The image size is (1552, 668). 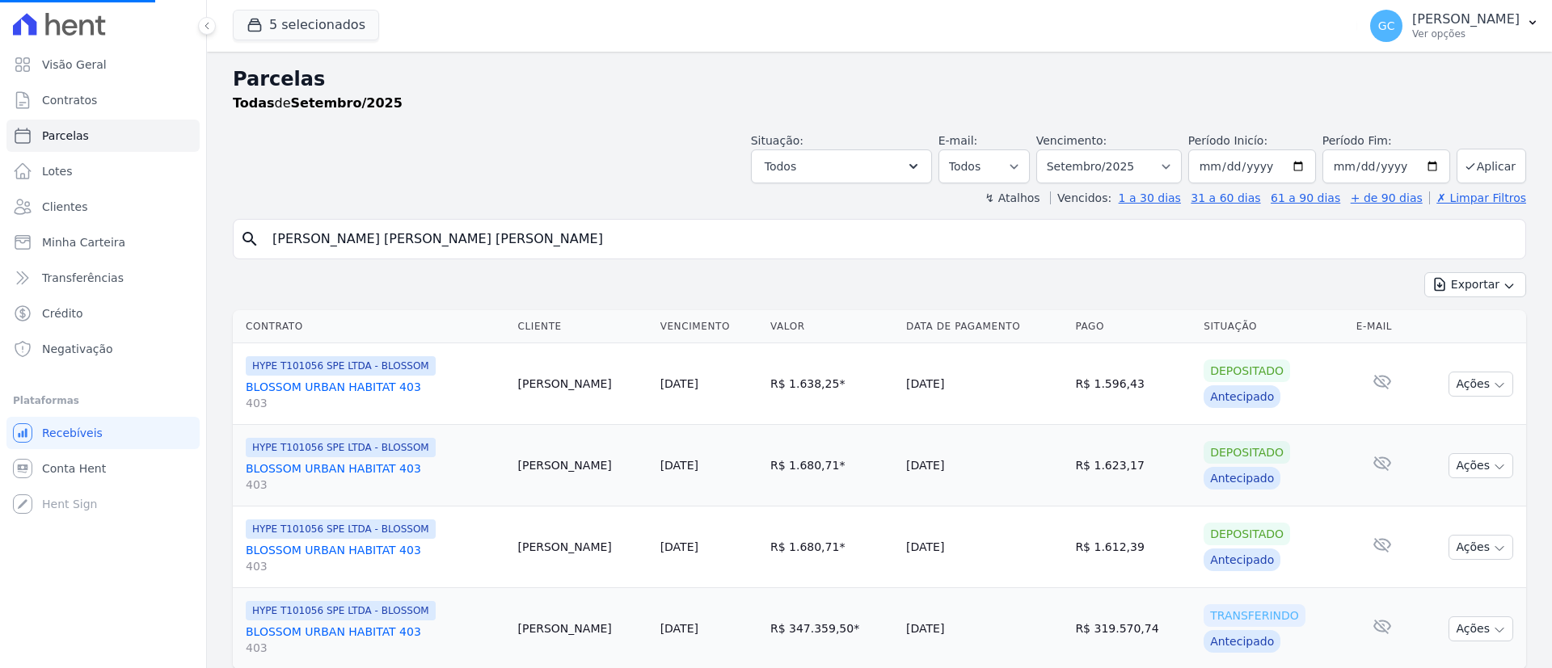 I want to click on a: 31 a 60 dias, so click(x=1225, y=198).